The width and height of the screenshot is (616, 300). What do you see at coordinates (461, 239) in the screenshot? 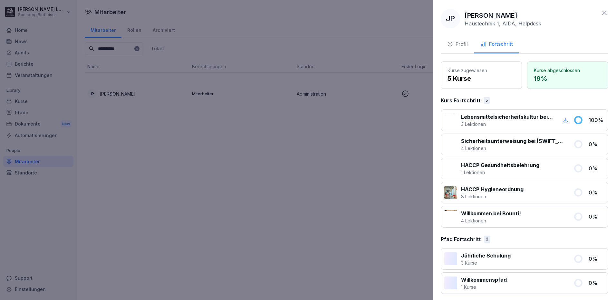
I see `p: Pfad Fortschritt` at bounding box center [461, 239].